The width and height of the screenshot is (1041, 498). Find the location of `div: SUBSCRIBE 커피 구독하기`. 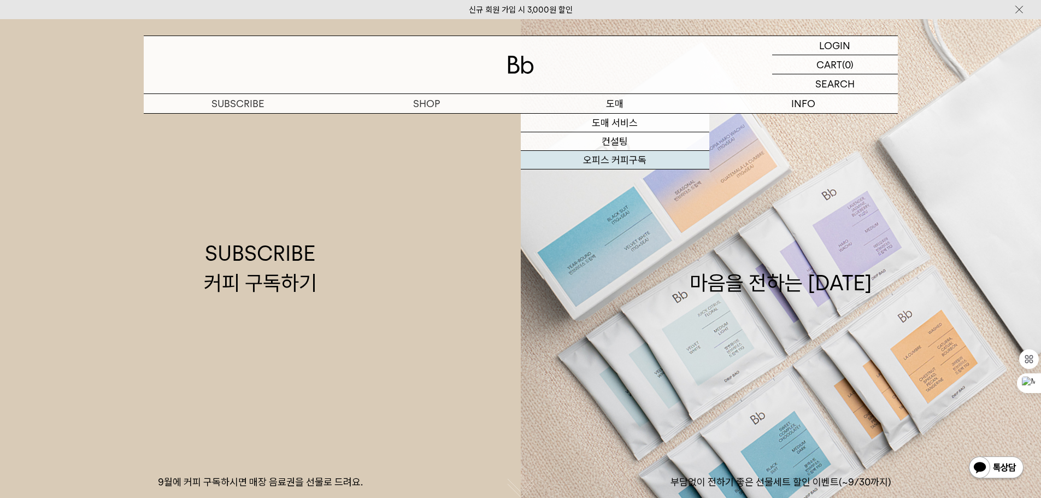

div: SUBSCRIBE 커피 구독하기 is located at coordinates (260, 268).